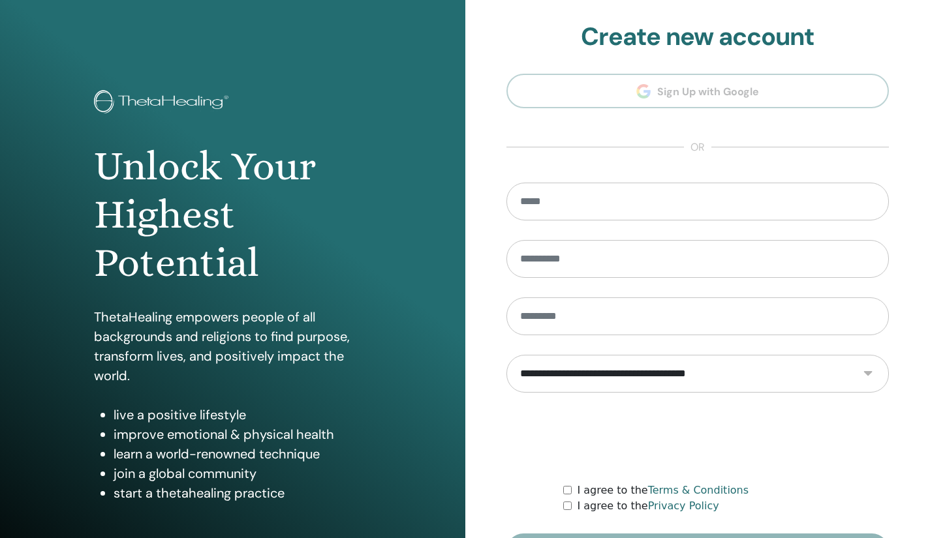  What do you see at coordinates (232, 347) in the screenshot?
I see `p: ThetaHealing empowers people of all backgrounds and religions to find purpose, transform lives, a...` at bounding box center [232, 347].